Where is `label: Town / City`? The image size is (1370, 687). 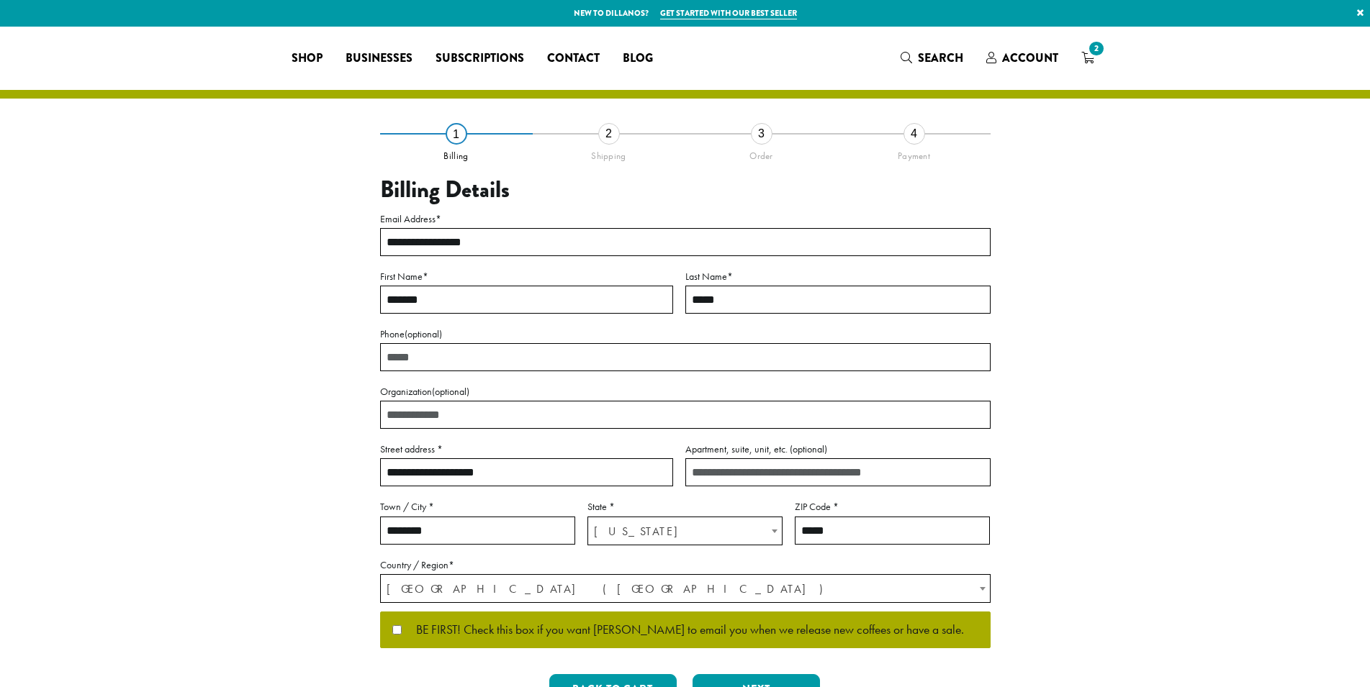
label: Town / City is located at coordinates (477, 507).